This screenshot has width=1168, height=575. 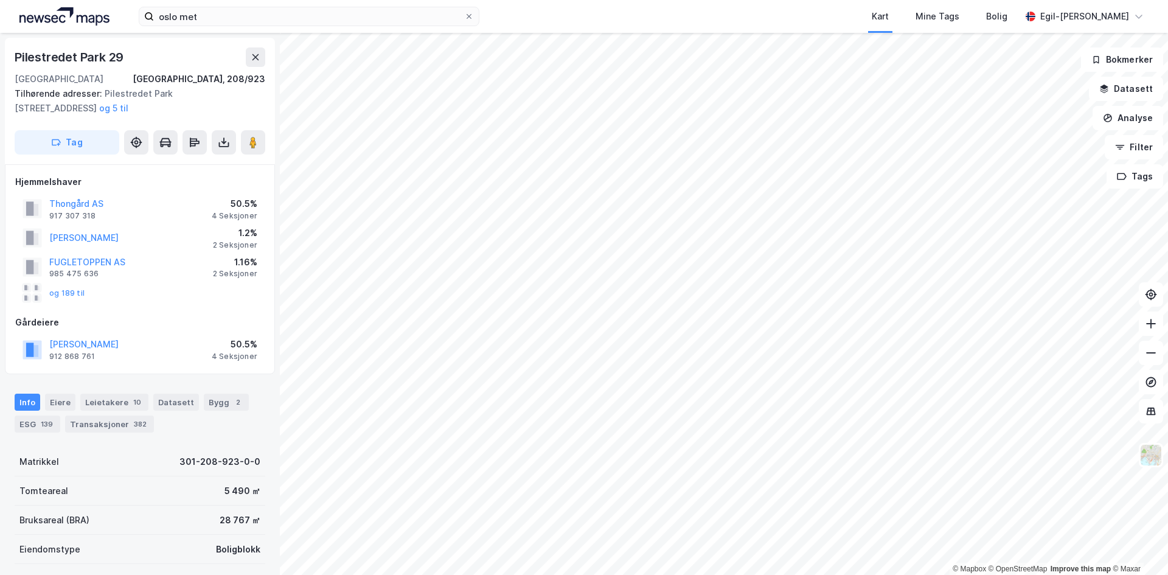 What do you see at coordinates (67, 142) in the screenshot?
I see `button: Tag` at bounding box center [67, 142].